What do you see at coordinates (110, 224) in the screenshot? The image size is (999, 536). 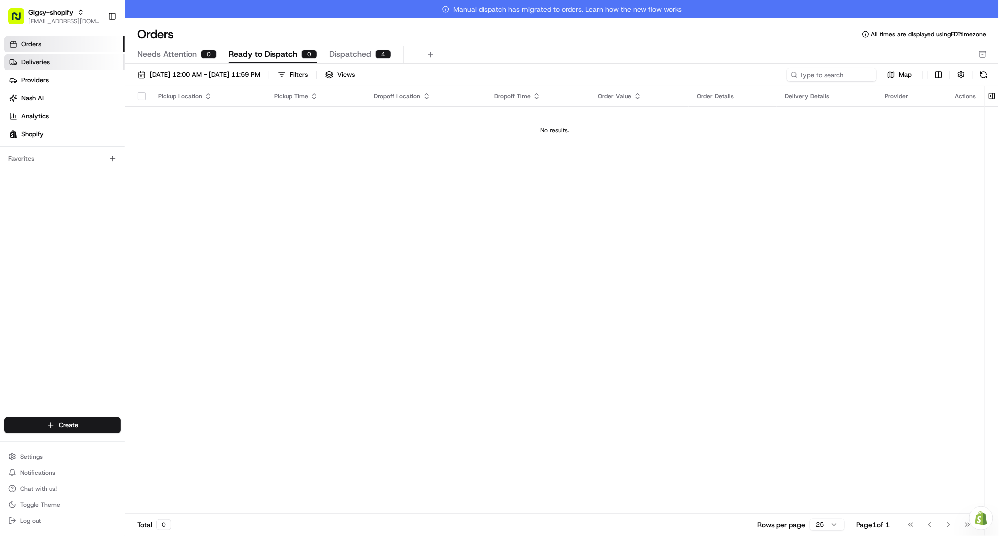 I see `span: Pylon` at bounding box center [110, 224].